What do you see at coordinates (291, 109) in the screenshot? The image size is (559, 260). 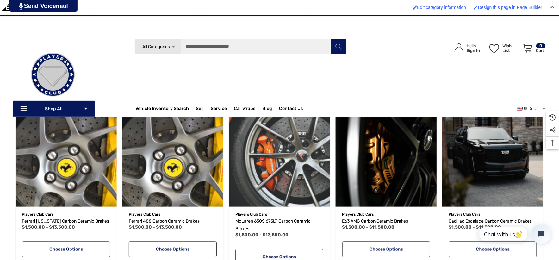 I see `span: Contact Us` at bounding box center [291, 109].